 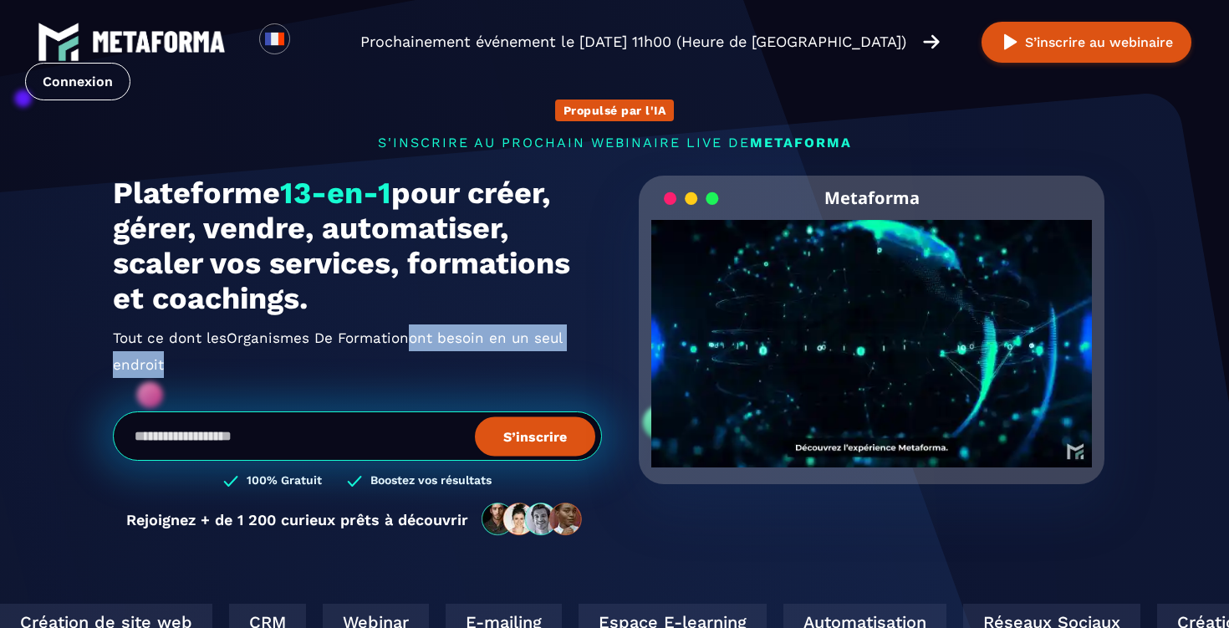 I want to click on h3: 100% Gratuit, so click(x=284, y=481).